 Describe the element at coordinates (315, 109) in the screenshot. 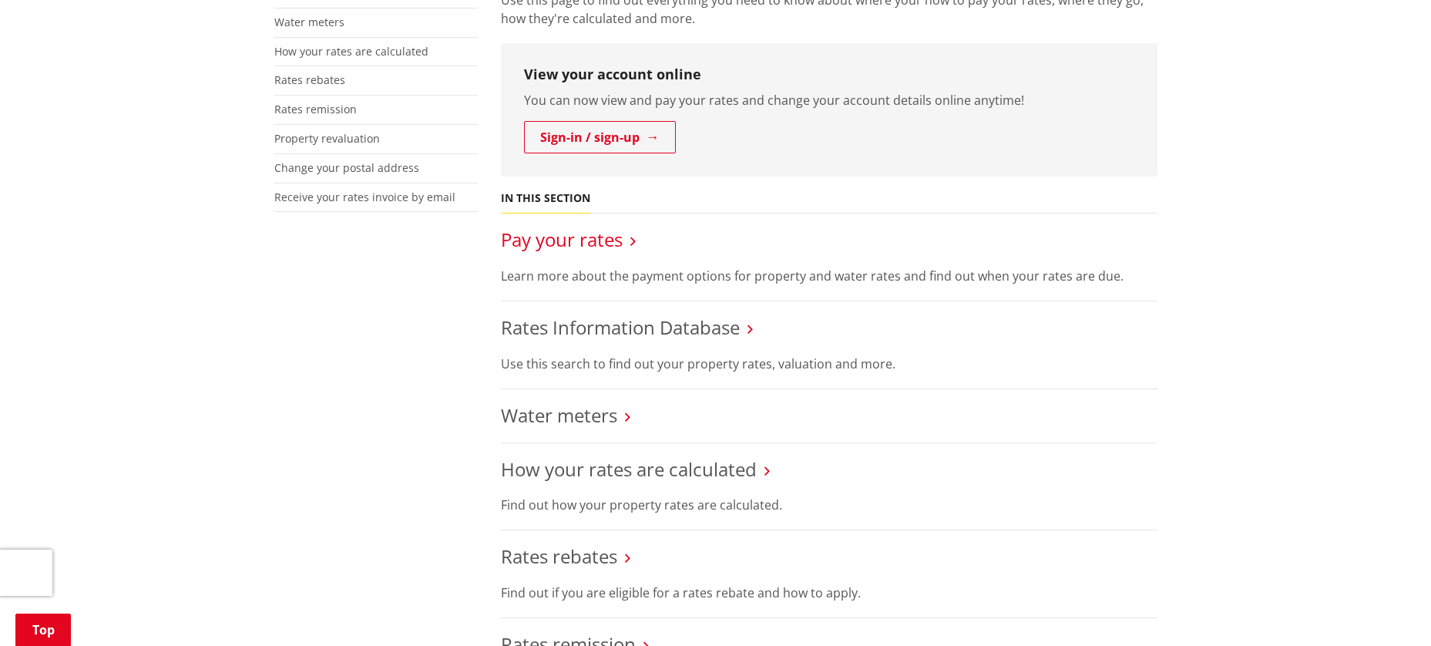

I see `a: Rates remission` at that location.